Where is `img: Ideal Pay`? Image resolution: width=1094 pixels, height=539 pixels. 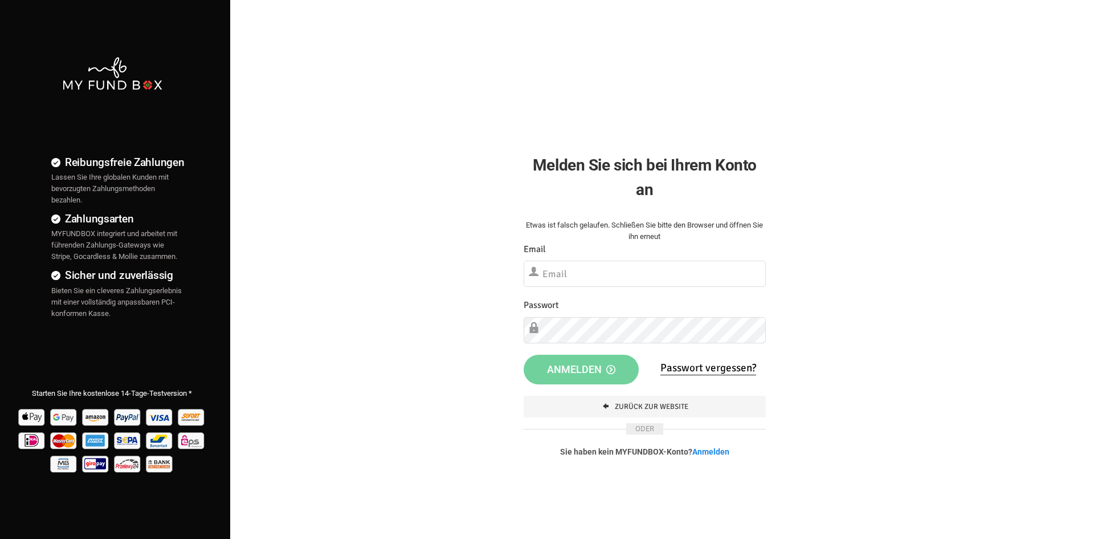
img: Ideal Pay is located at coordinates (32, 439).